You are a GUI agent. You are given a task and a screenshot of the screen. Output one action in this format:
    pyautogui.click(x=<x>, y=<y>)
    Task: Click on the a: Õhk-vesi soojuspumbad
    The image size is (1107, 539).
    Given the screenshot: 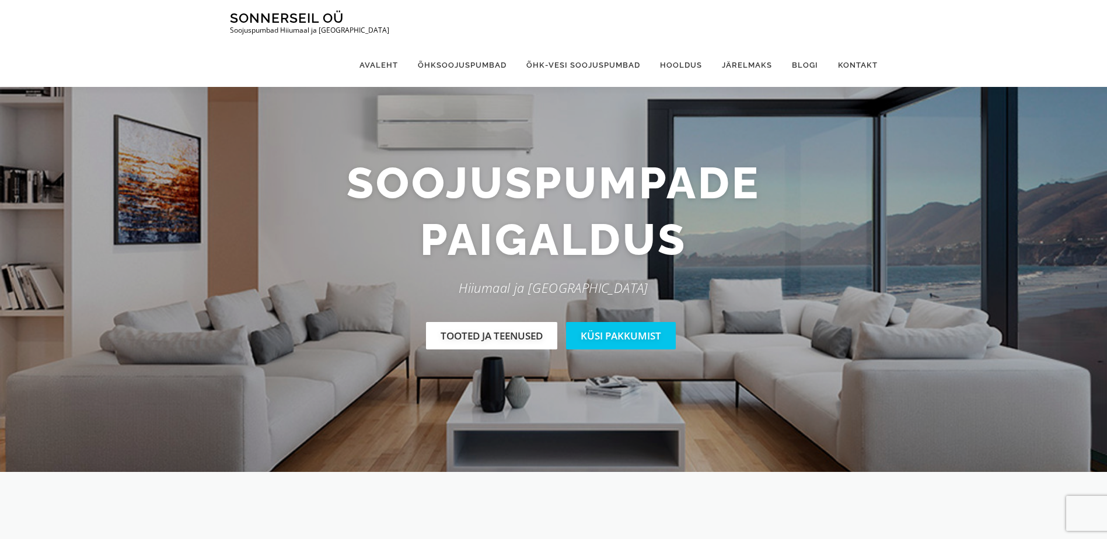 What is the action you would take?
    pyautogui.click(x=583, y=65)
    